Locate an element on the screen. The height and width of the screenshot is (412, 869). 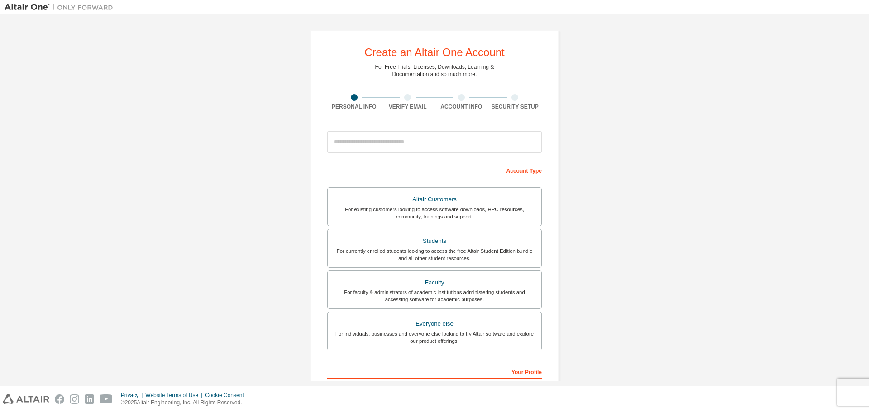
div: Security Setup is located at coordinates (515, 107).